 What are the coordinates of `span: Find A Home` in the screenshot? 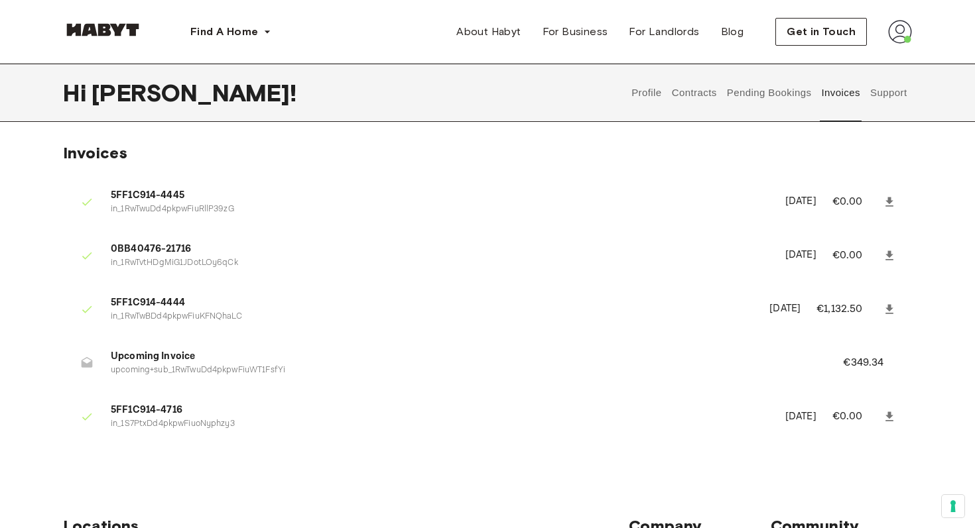 It's located at (224, 32).